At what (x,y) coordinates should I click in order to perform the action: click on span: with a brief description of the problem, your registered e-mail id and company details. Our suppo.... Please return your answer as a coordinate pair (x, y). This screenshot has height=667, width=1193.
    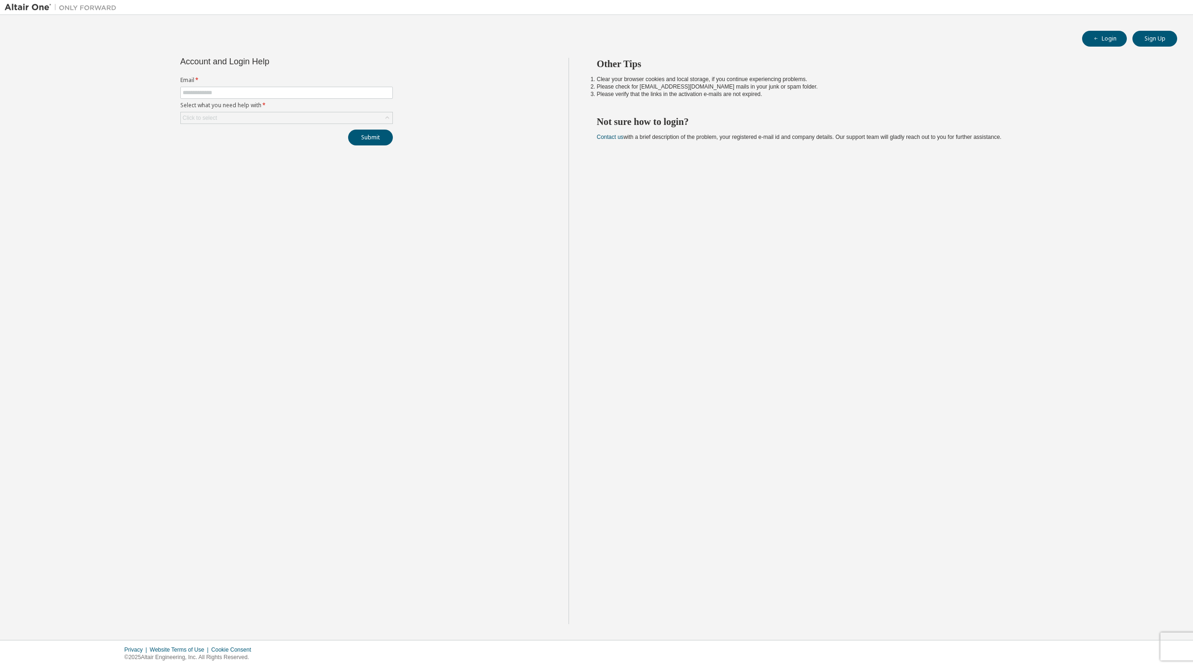
    Looking at the image, I should click on (799, 137).